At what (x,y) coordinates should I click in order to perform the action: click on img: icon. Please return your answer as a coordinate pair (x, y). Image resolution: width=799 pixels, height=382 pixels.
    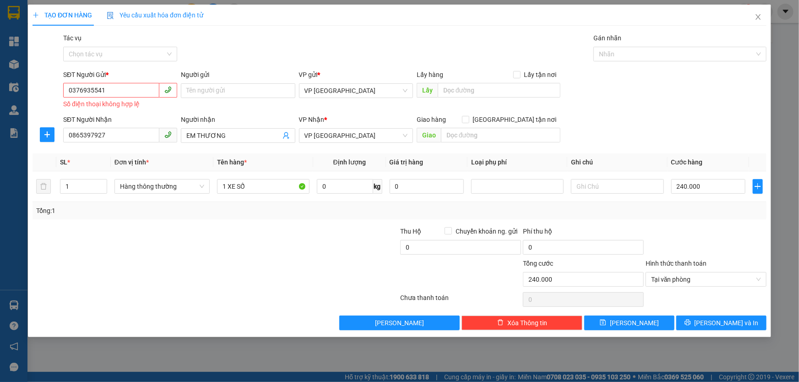
    Looking at the image, I should click on (110, 16).